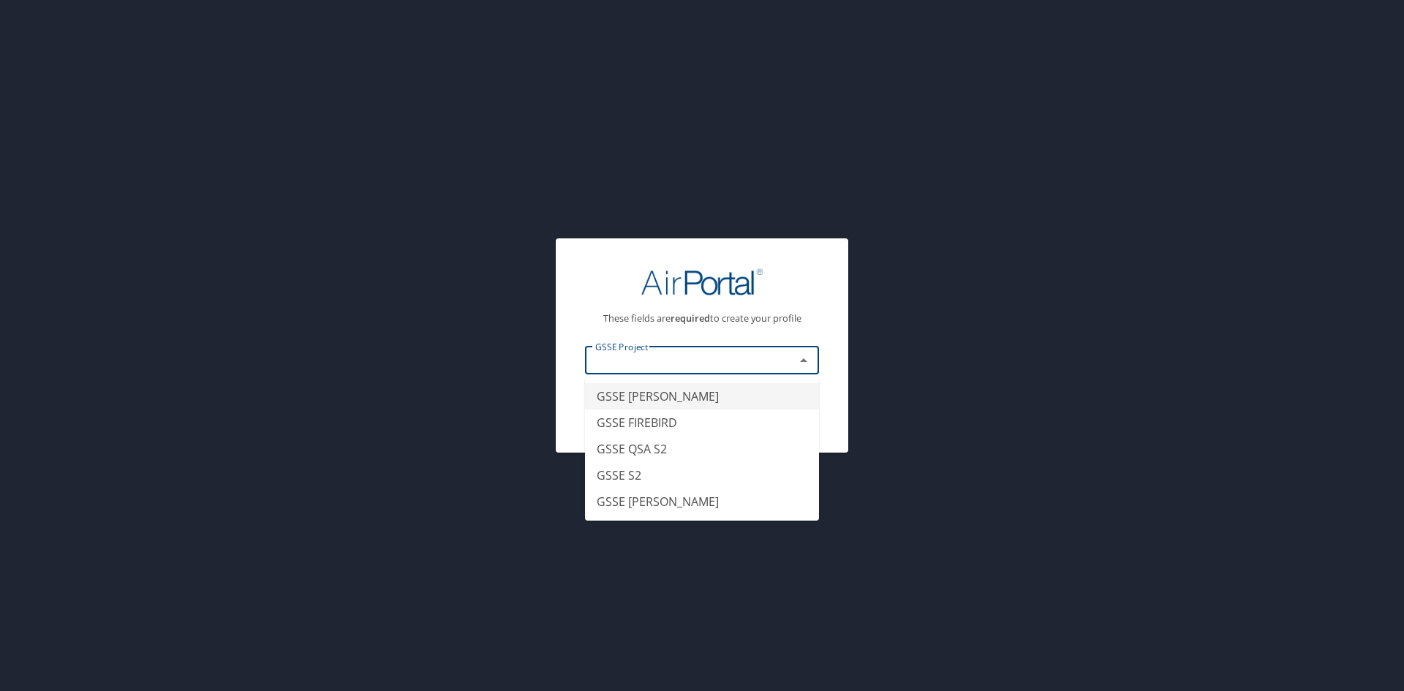  I want to click on li: GSSE S2, so click(702, 475).